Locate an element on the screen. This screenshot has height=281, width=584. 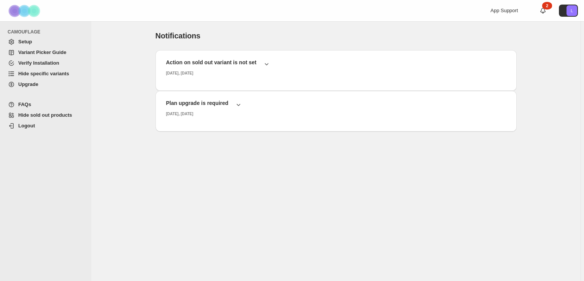
span: Notifications is located at coordinates (178, 36).